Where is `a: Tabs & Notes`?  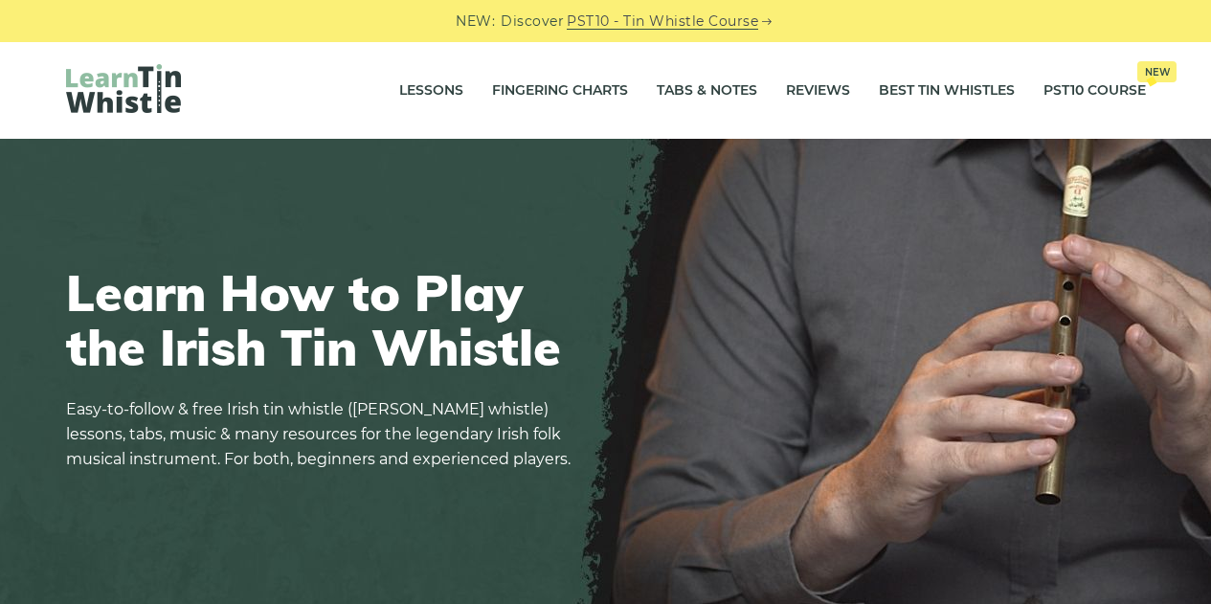 a: Tabs & Notes is located at coordinates (707, 91).